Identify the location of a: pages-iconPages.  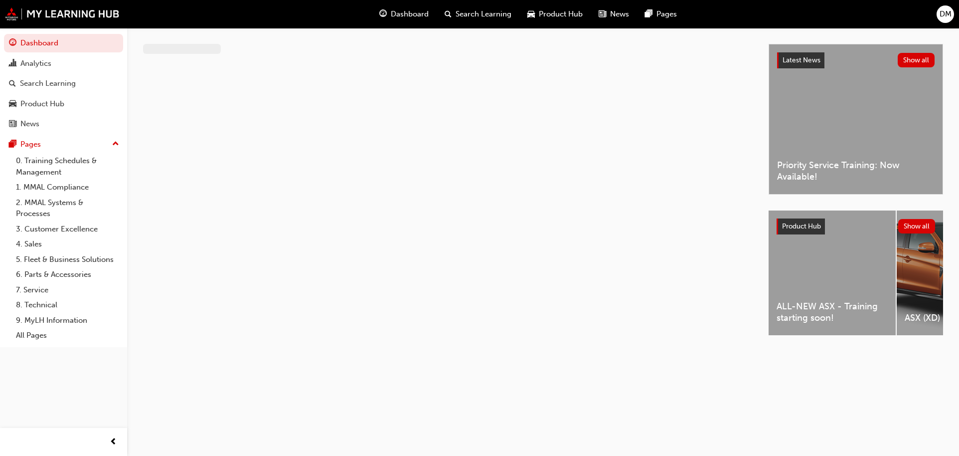
(661, 14).